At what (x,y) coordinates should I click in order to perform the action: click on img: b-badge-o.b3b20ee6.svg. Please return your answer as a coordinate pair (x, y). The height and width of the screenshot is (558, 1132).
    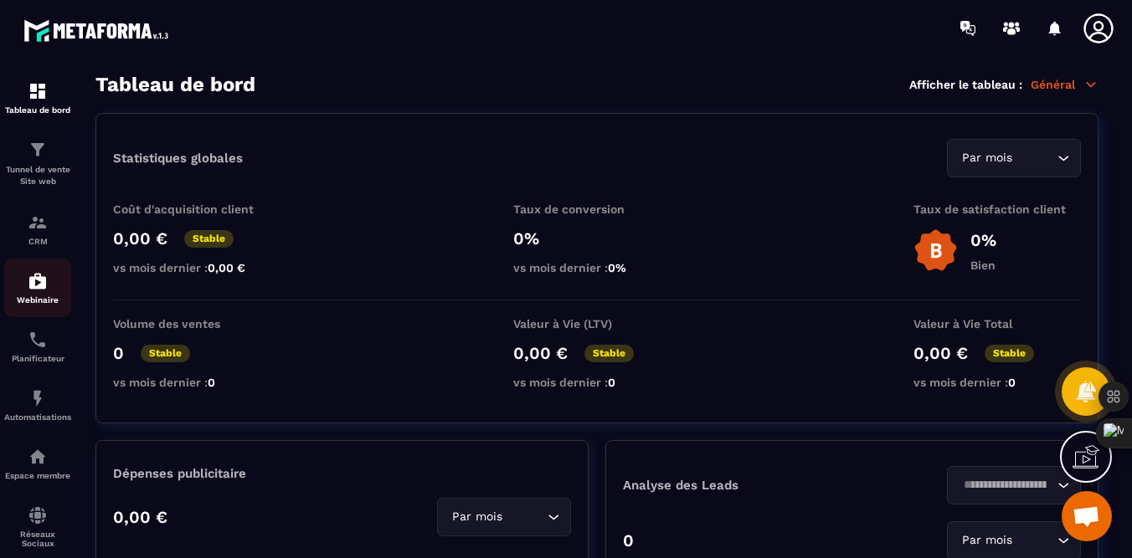
    Looking at the image, I should click on (935, 250).